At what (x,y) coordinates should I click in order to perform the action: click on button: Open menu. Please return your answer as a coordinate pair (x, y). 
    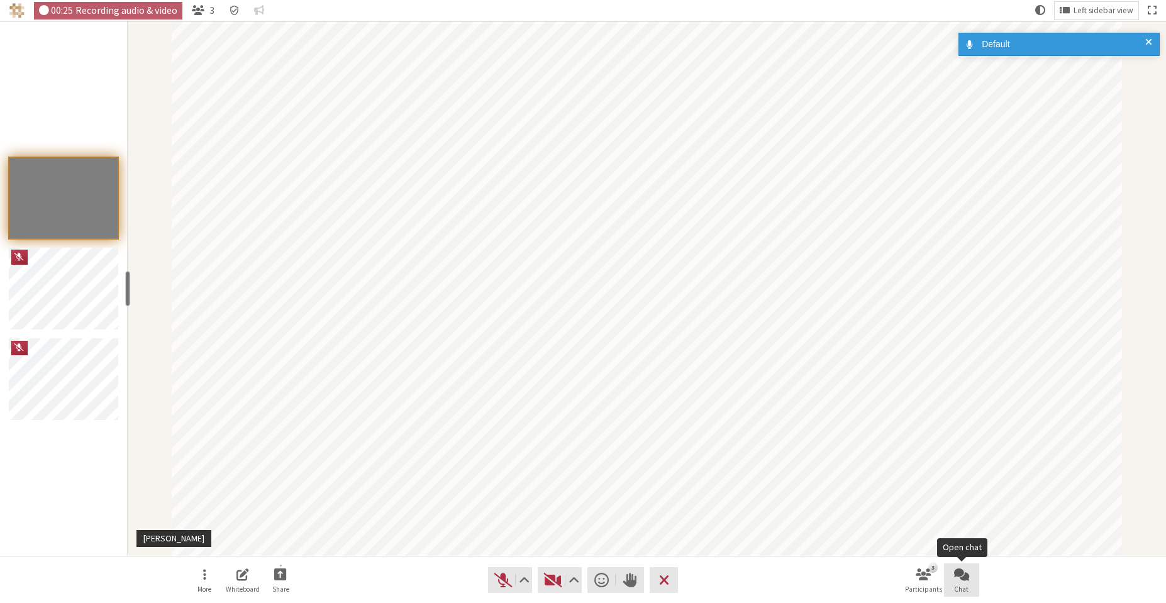
    Looking at the image, I should click on (204, 580).